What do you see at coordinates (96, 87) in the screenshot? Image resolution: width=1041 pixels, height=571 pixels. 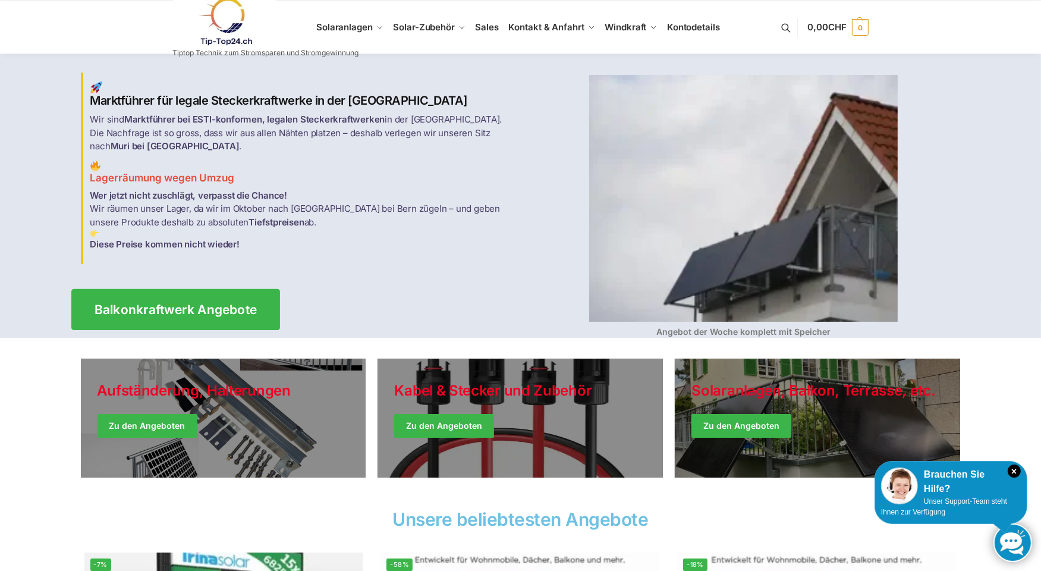 I see `img: Balkon-Terrassen-Kraftwerke 1` at bounding box center [96, 87].